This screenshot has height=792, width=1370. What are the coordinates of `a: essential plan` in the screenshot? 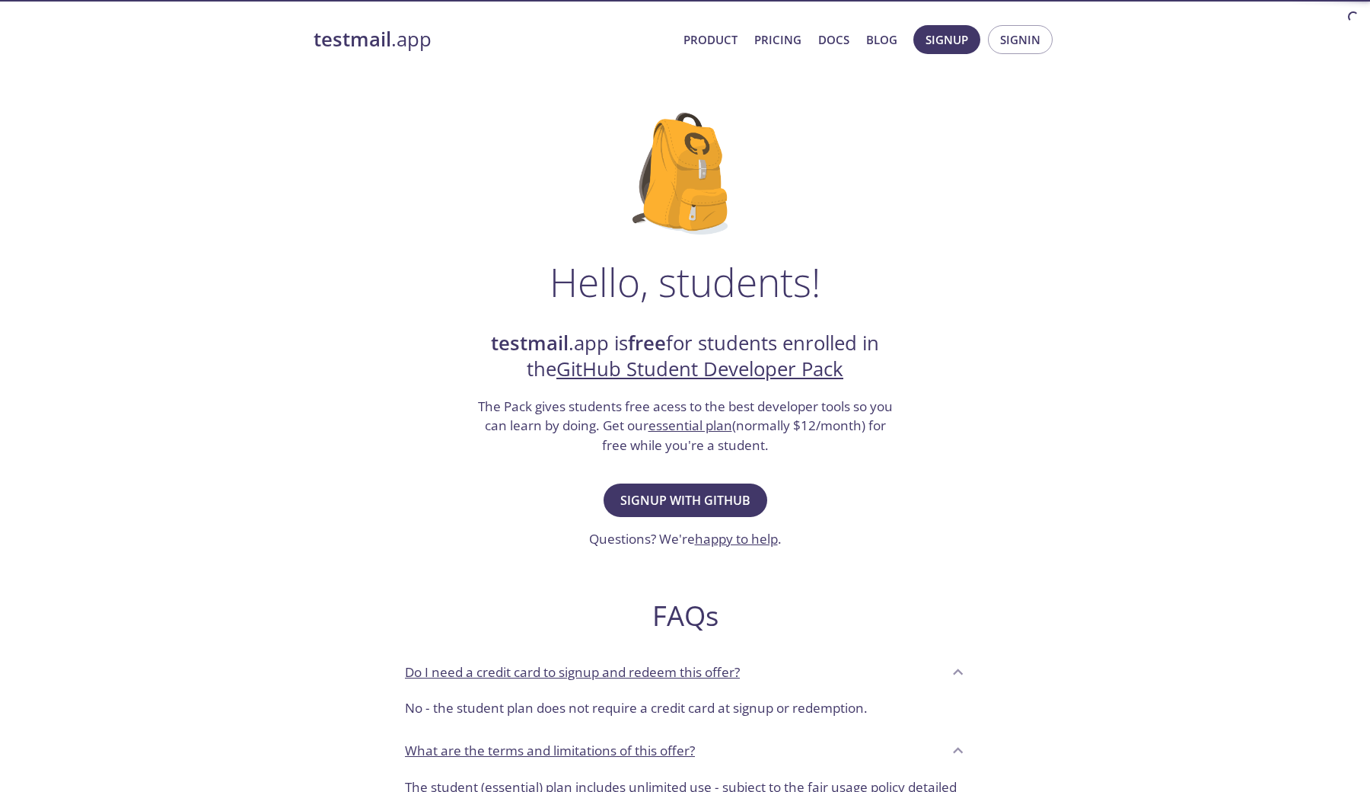 It's located at (690, 425).